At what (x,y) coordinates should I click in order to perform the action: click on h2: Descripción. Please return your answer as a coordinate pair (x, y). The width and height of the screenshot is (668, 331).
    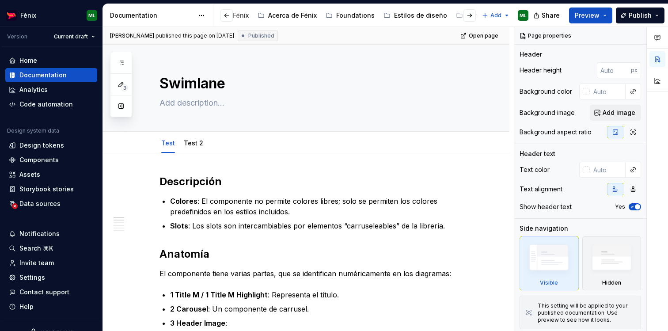
    Looking at the image, I should click on (317, 182).